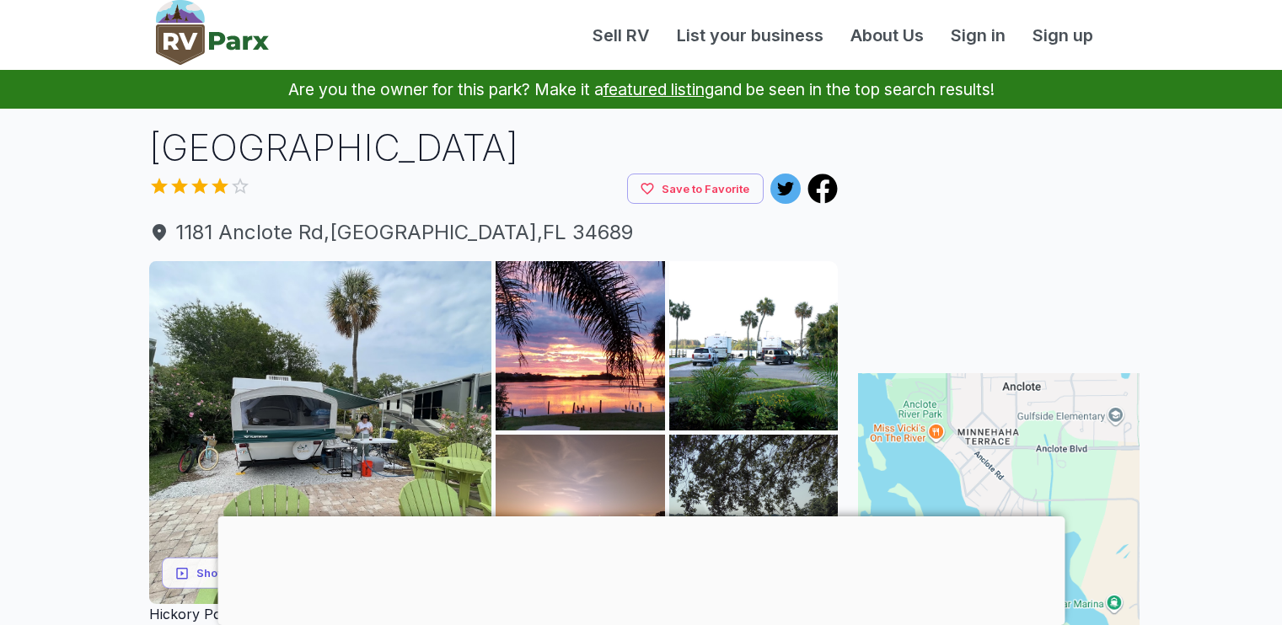  I want to click on img: AAcXr8pGJcT3k6zvhgLNV3TilpYq-_fXG_5AXaK-3VIrxAaniSOx_TnuU4ePgCF6FblBmYPR_IYXxx9eFqstlJ6KbOO-MfEsE..., so click(580, 346).